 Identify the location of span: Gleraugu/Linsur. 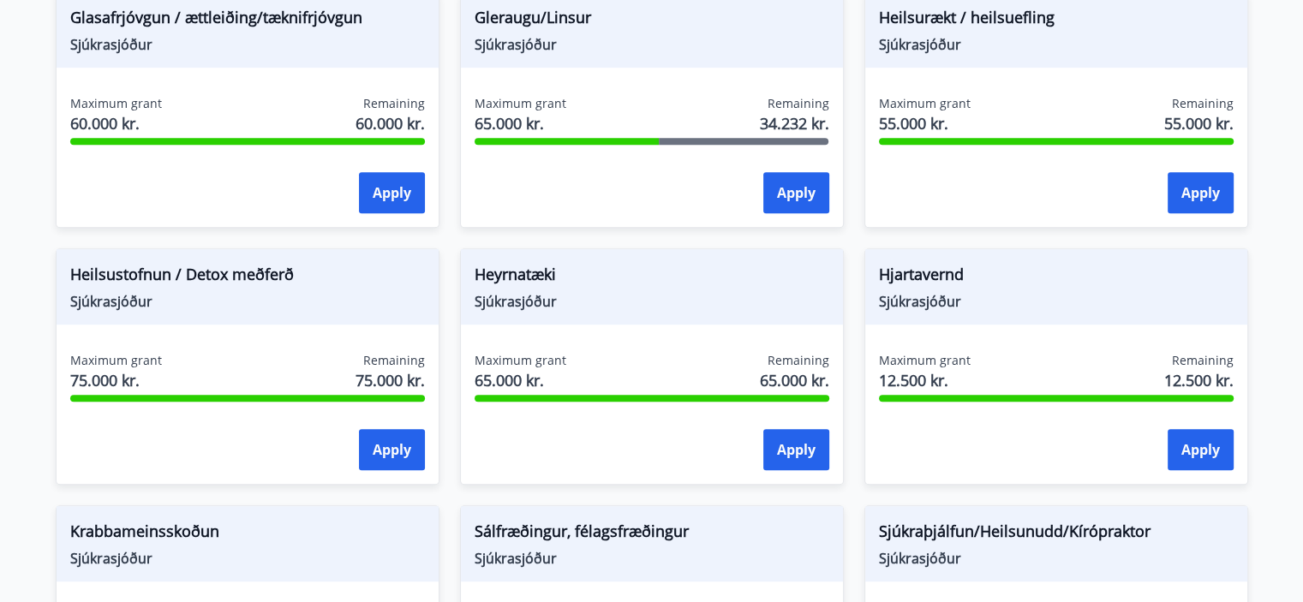
(652, 21).